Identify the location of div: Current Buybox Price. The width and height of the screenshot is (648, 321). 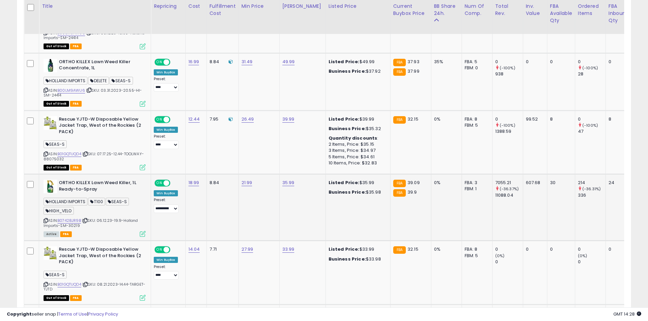
(411, 10).